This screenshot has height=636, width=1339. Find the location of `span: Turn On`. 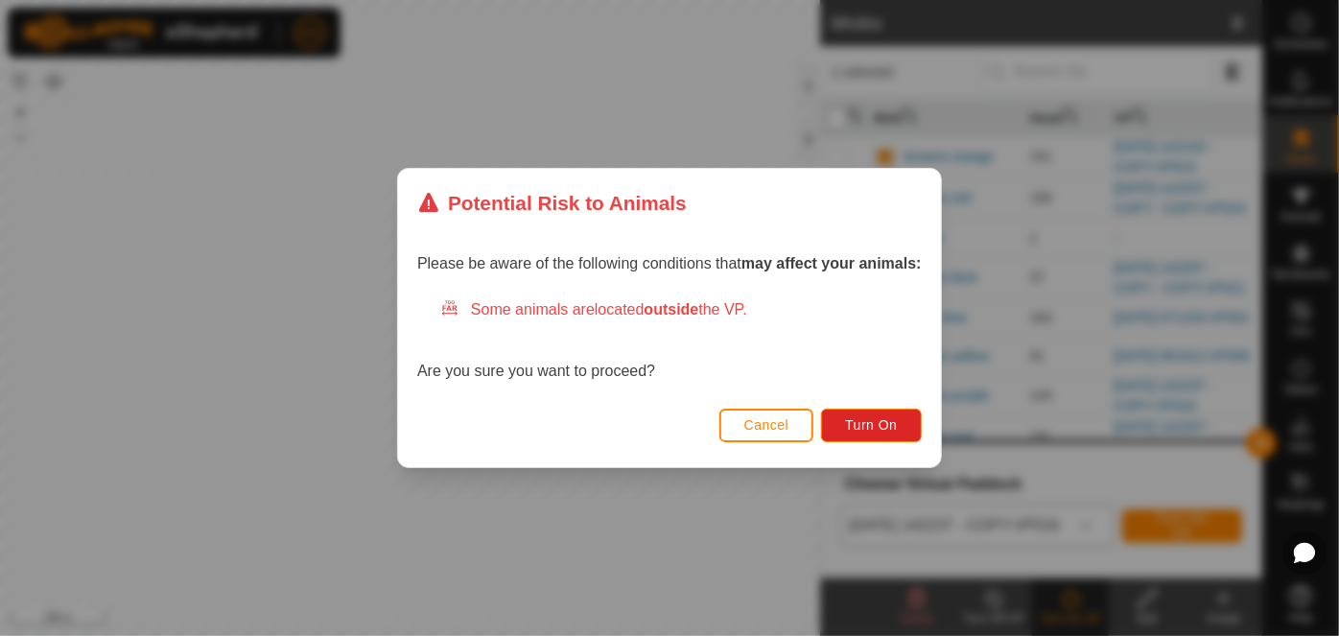

span: Turn On is located at coordinates (872, 425).